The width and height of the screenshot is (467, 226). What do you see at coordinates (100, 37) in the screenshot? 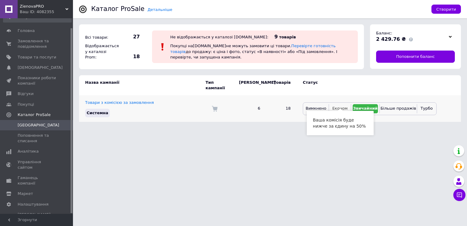
I see `div: Всі товари:` at bounding box center [100, 37].